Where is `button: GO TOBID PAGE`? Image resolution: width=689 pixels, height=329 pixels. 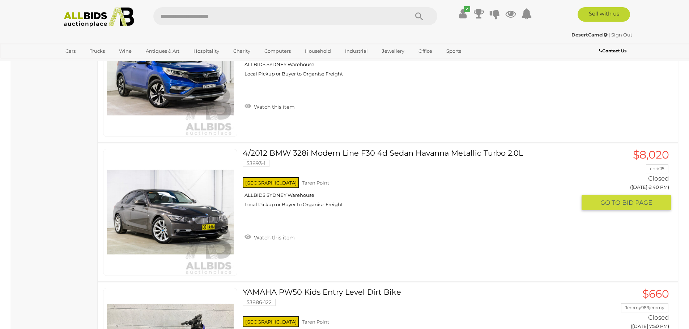
button: GO TOBID PAGE is located at coordinates (626, 203).